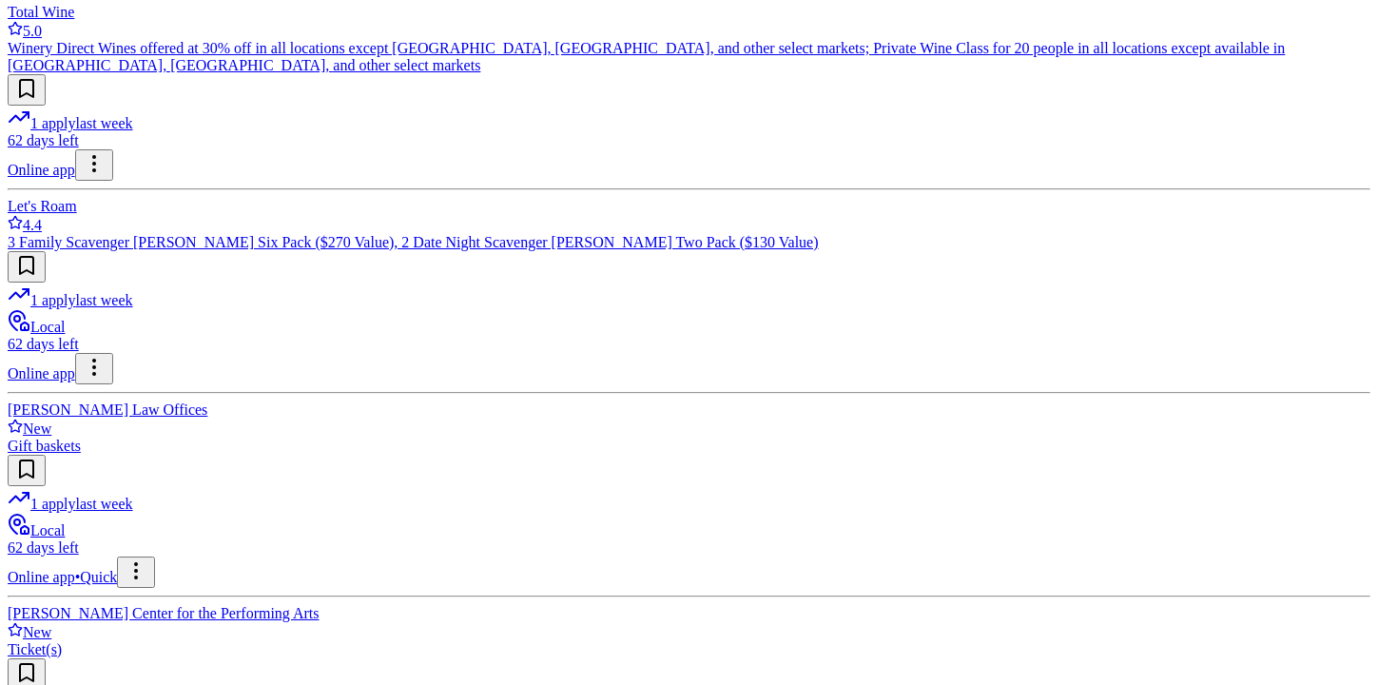 This screenshot has height=685, width=1378. I want to click on a: Image for Tilles Center for the Performing Arts1 applylast weekLocal62 days leftOnline app•Quick[..., so click(689, 556).